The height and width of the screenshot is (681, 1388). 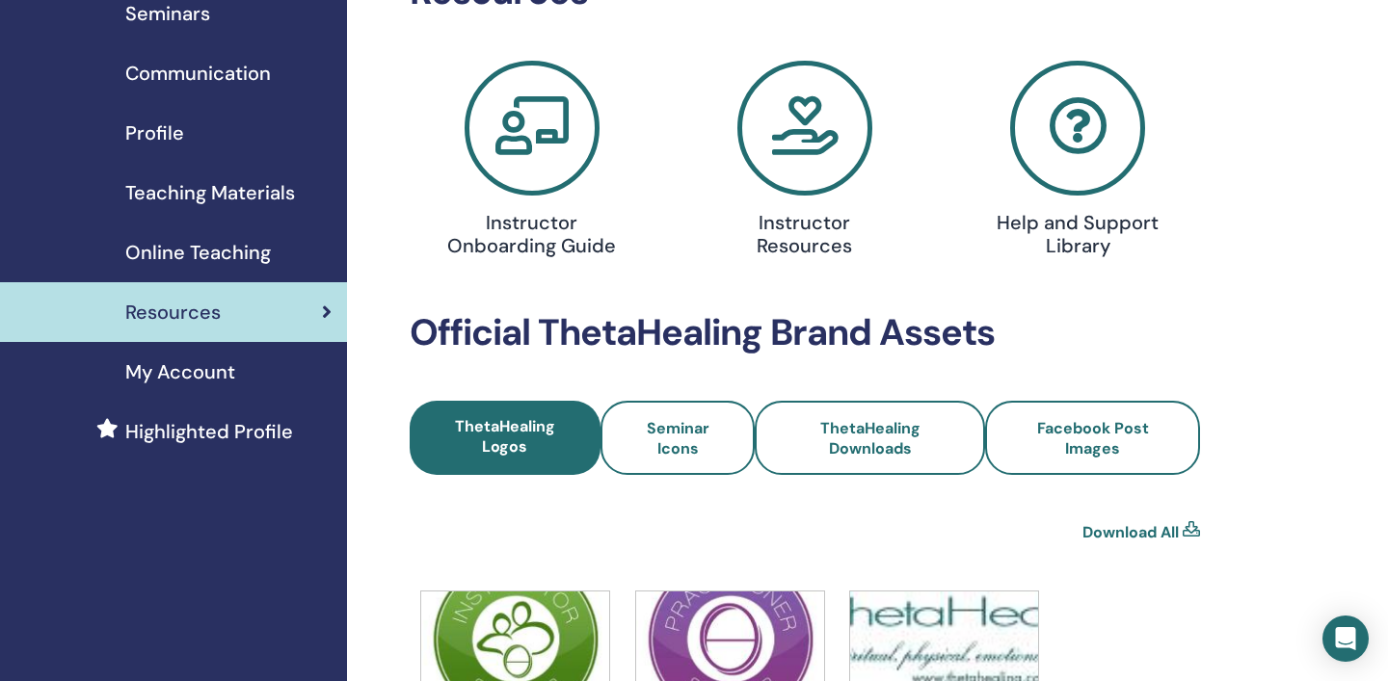 What do you see at coordinates (1078, 234) in the screenshot?
I see `h4: Help and Support Library` at bounding box center [1078, 234].